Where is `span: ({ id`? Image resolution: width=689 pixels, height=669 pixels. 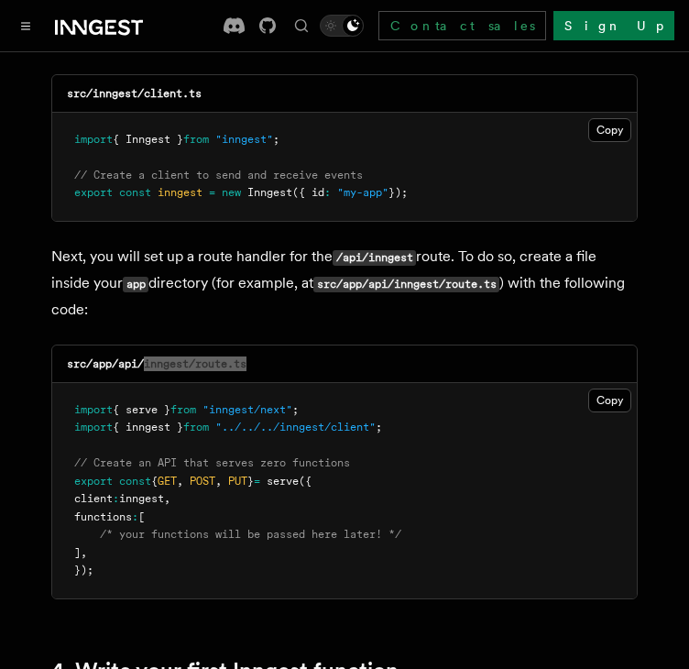
span: ({ id is located at coordinates (308, 192).